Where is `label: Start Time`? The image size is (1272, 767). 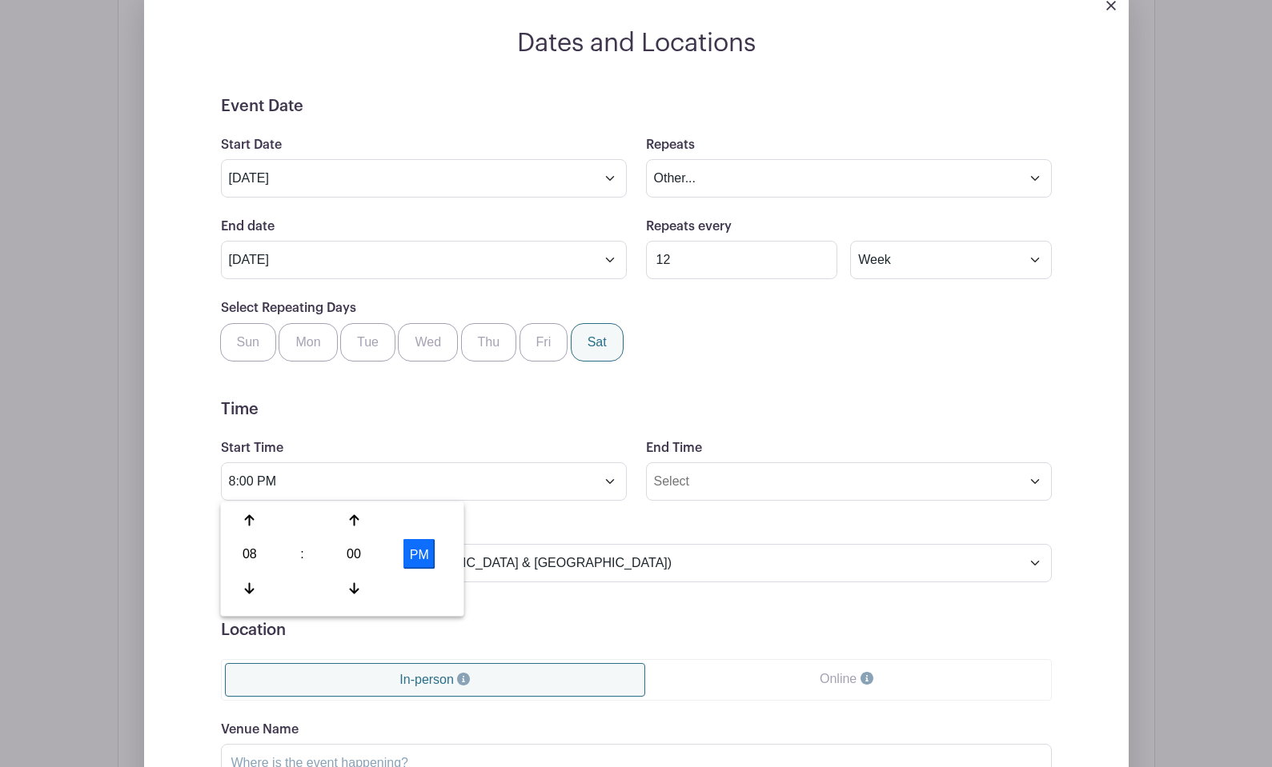 label: Start Time is located at coordinates (252, 448).